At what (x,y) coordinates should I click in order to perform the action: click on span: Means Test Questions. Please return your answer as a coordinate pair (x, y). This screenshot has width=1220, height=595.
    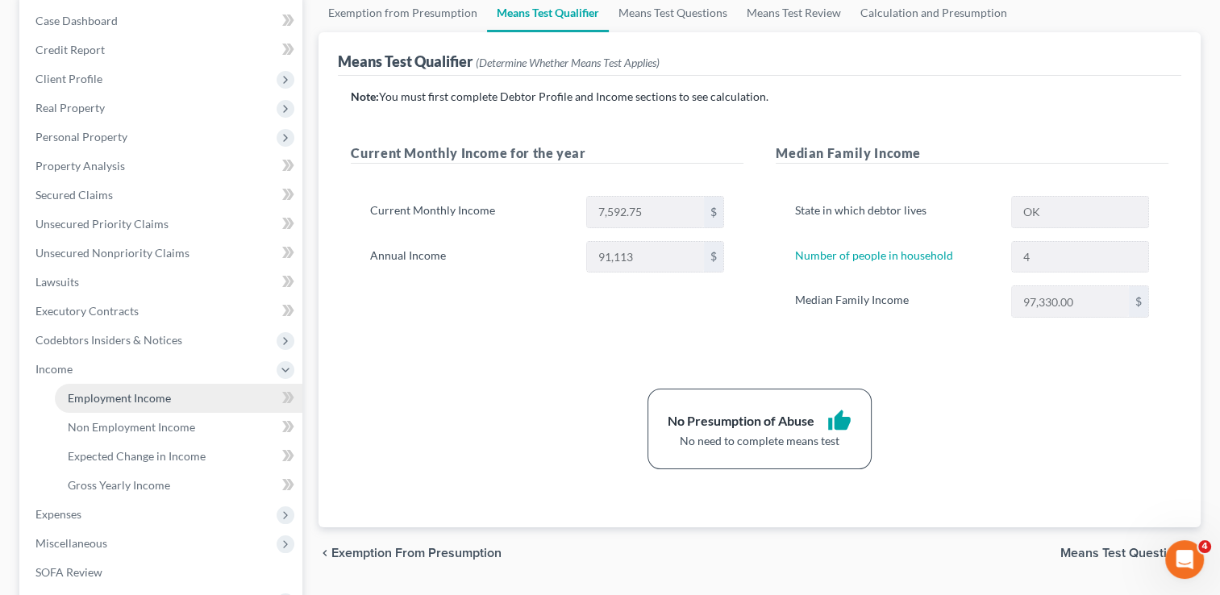
    Looking at the image, I should click on (1124, 553).